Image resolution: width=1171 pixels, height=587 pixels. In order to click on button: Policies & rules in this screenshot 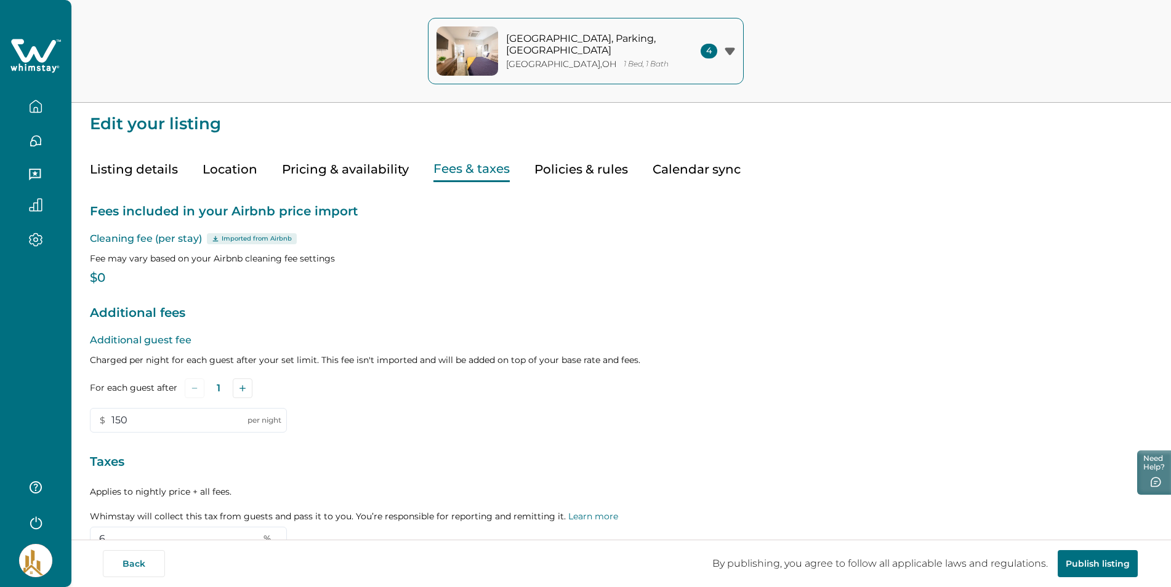, I will do `click(581, 169)`.